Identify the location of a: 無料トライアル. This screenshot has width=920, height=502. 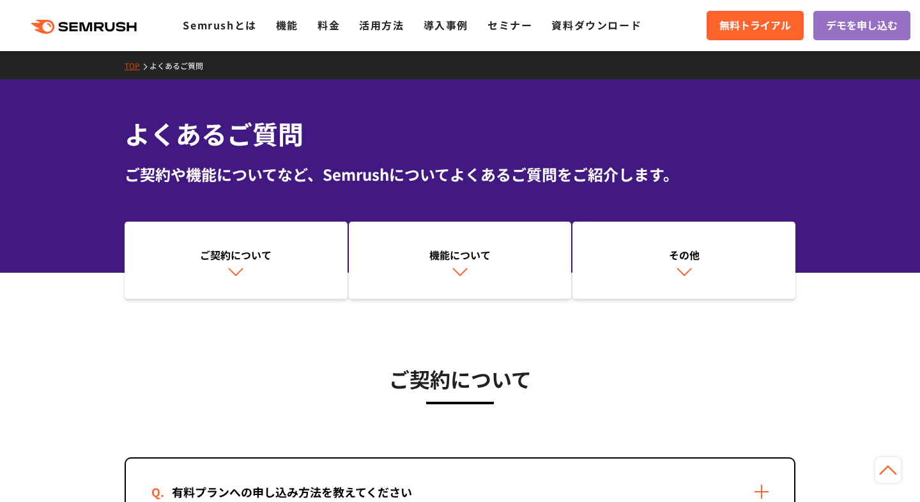
(755, 26).